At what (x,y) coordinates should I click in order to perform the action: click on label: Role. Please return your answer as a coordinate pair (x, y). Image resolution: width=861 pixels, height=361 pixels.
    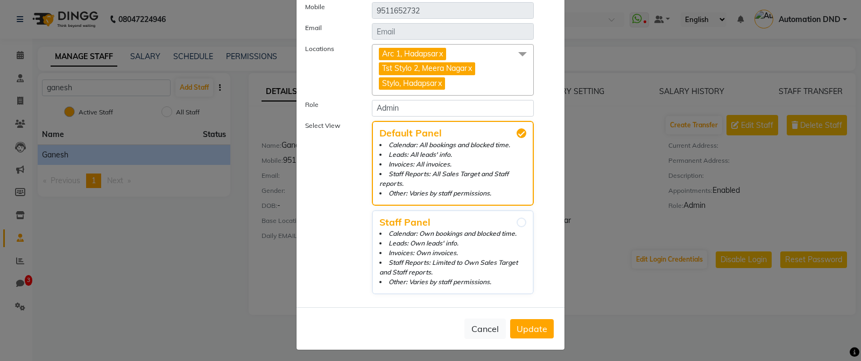
    Looking at the image, I should click on (330, 106).